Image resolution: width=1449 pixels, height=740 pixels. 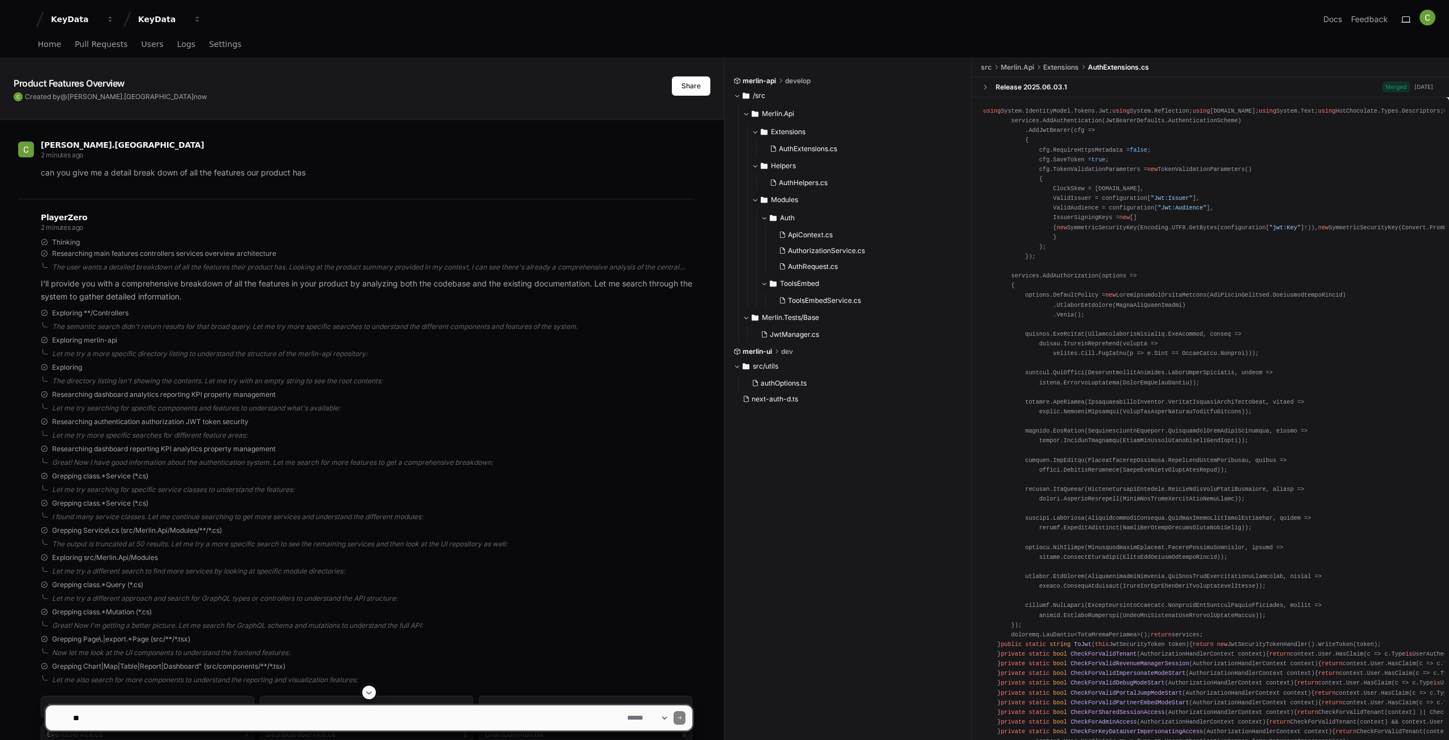 I want to click on button: Share, so click(x=691, y=86).